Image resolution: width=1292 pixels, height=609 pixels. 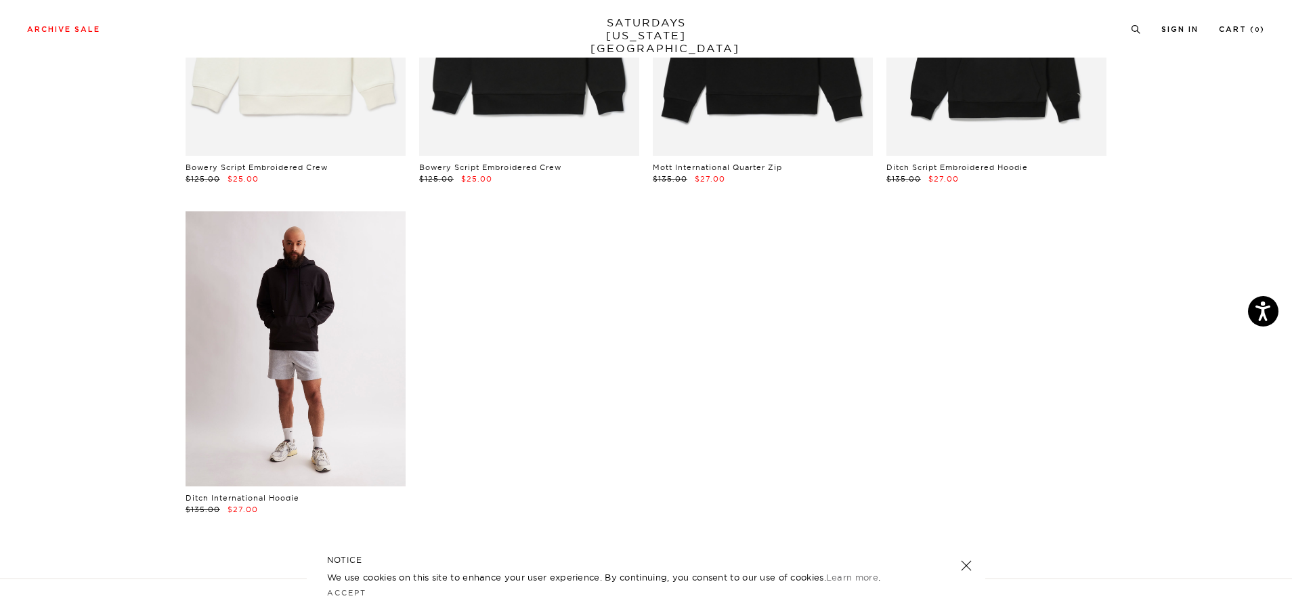 What do you see at coordinates (1241, 29) in the screenshot?
I see `a: Cart (0)` at bounding box center [1241, 29].